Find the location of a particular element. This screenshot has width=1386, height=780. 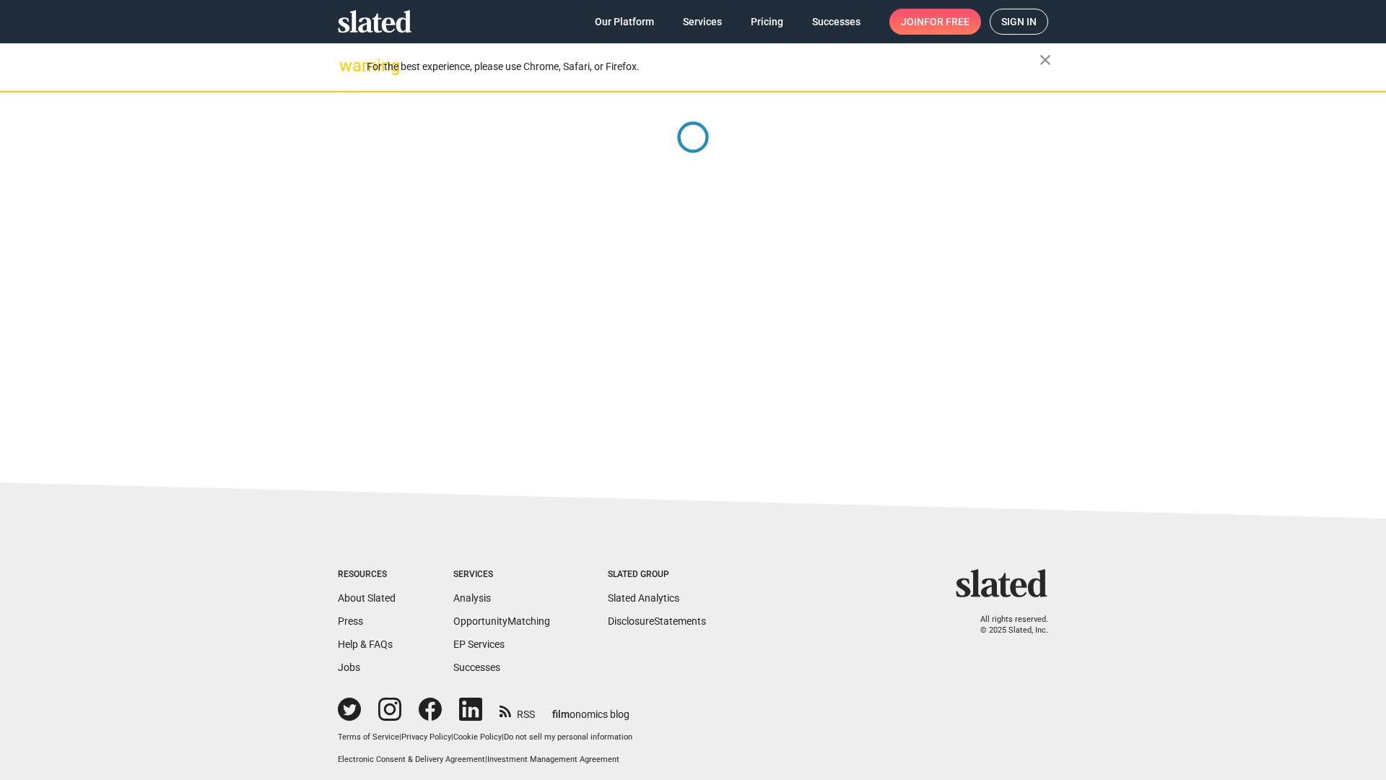

a: Electronic Consent & Delivery Agreement is located at coordinates (411, 759).